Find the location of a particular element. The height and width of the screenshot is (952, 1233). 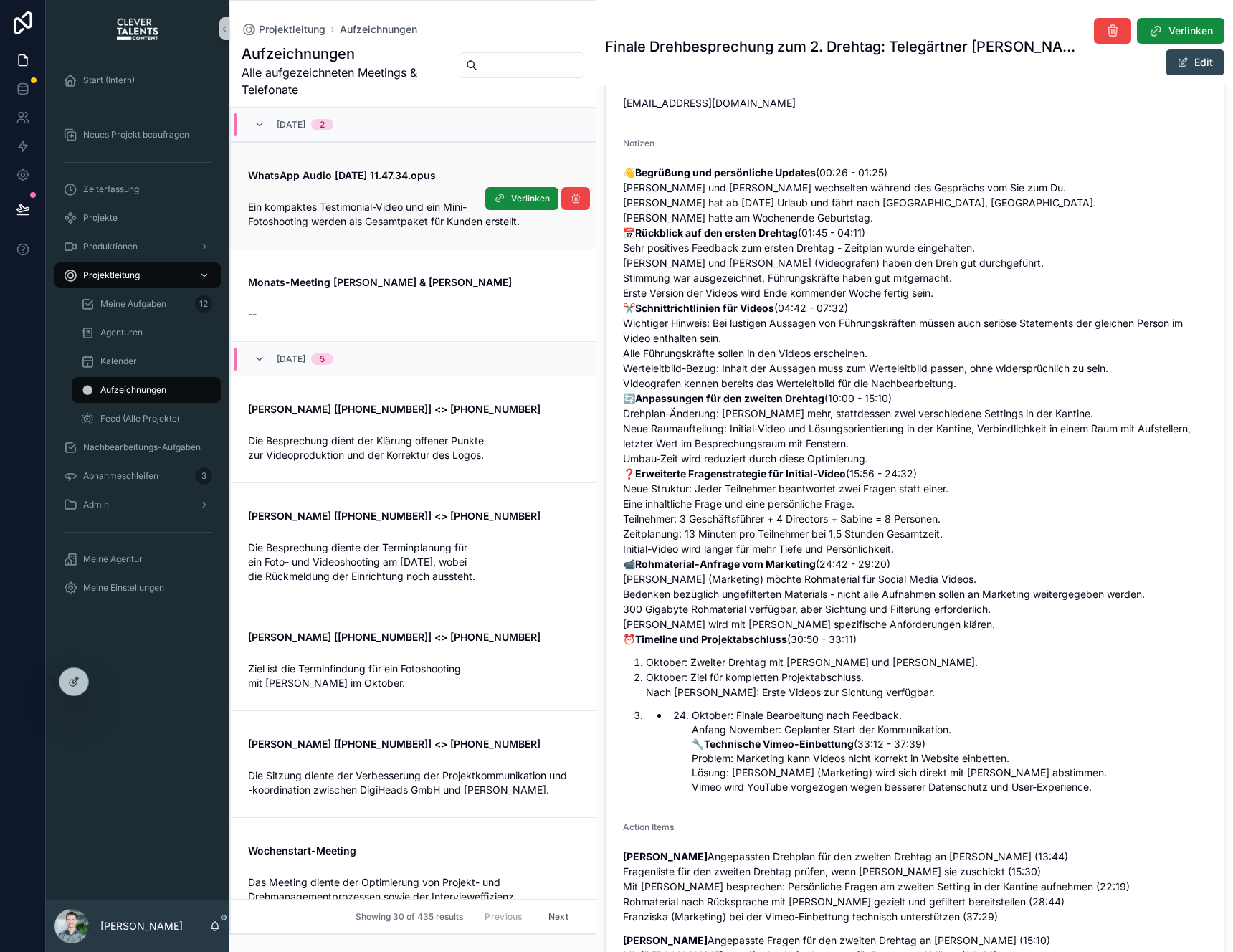

div: 5 is located at coordinates (322, 359).